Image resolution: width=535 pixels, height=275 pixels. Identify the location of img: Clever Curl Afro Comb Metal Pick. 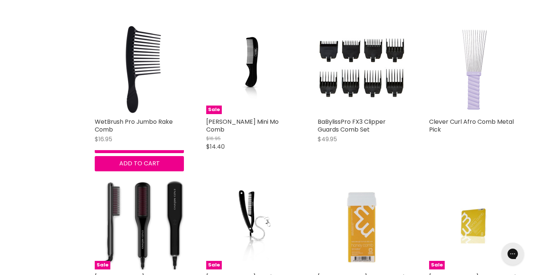
(474, 69).